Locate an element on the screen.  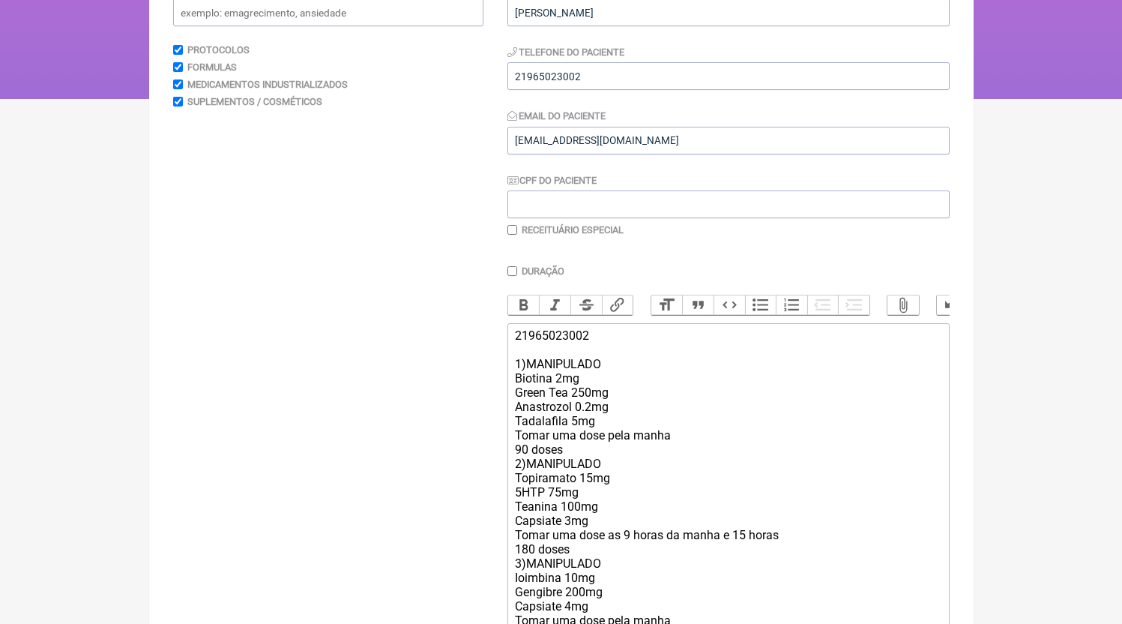
button: Heading is located at coordinates (667, 305).